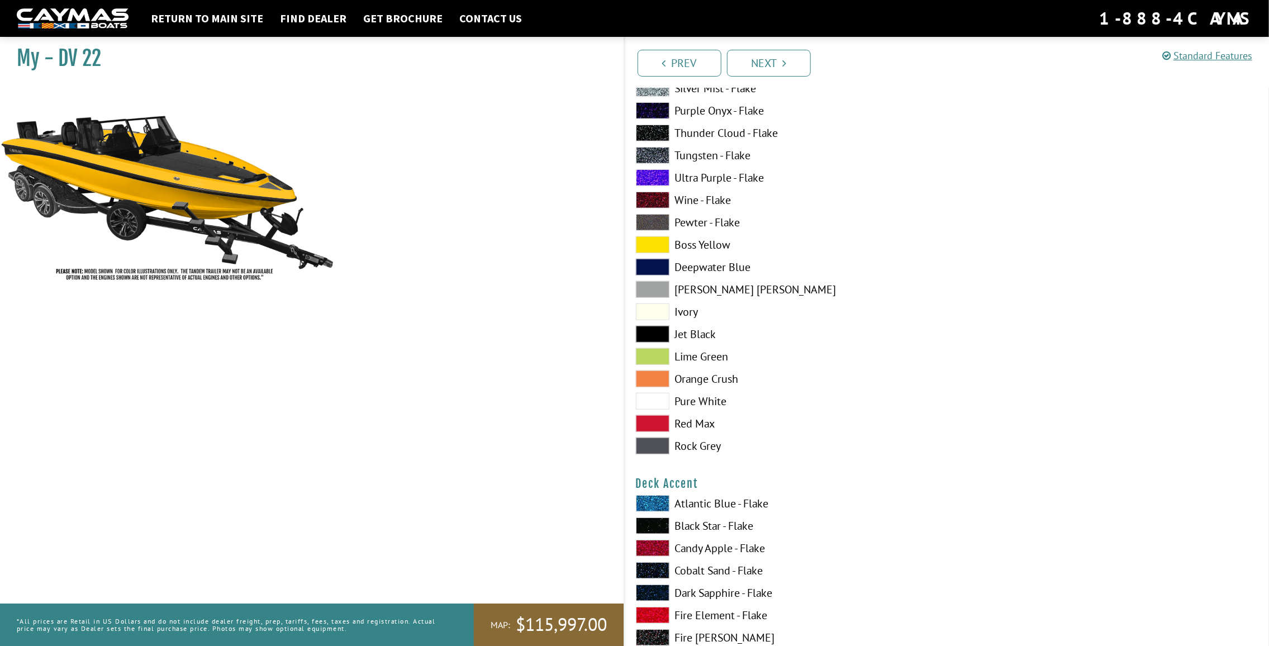 The height and width of the screenshot is (646, 1269). What do you see at coordinates (786, 593) in the screenshot?
I see `label: Dark Sapphire - Flake` at bounding box center [786, 593].